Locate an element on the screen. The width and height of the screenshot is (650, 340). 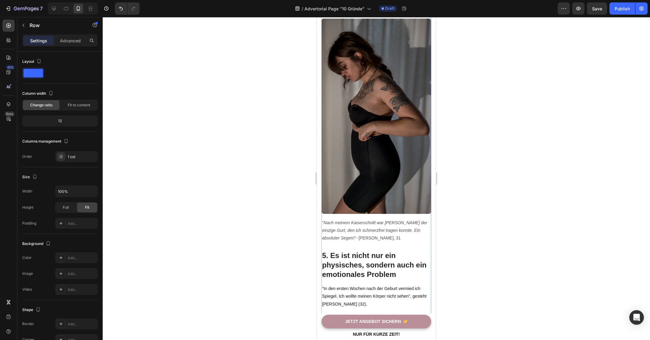
div: Color is located at coordinates (27, 258).